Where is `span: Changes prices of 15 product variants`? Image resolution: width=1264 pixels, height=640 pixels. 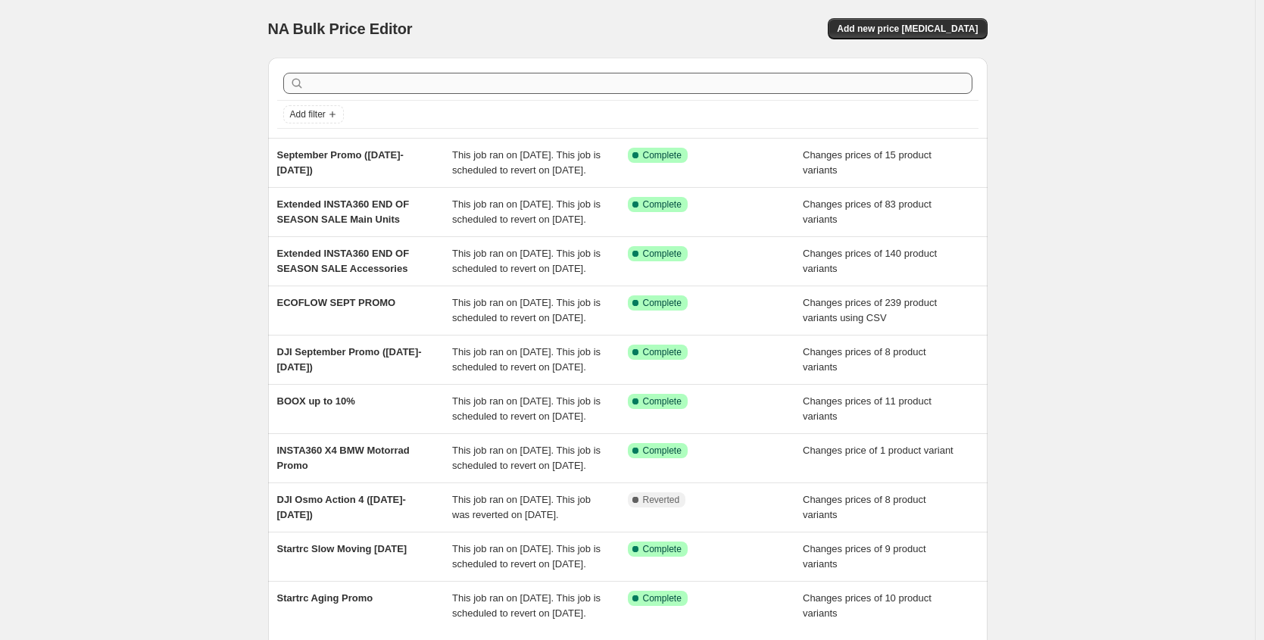
span: Changes prices of 15 product variants is located at coordinates (867, 162).